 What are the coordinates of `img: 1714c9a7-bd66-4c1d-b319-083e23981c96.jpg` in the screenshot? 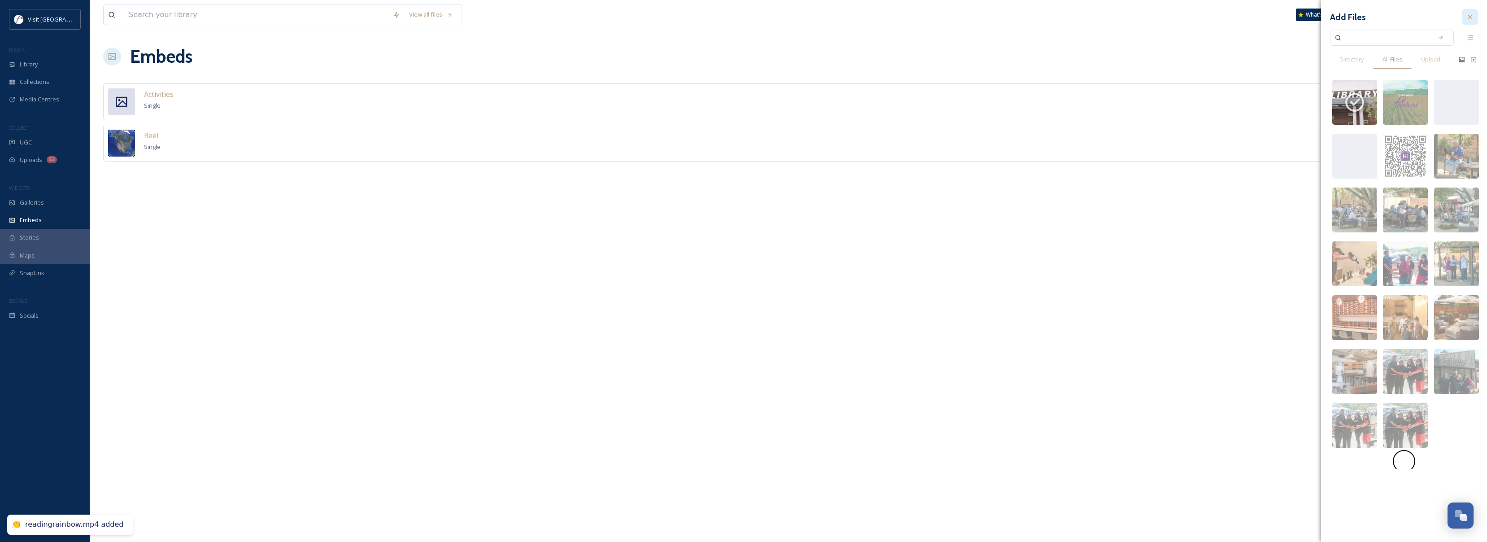 It's located at (1405, 156).